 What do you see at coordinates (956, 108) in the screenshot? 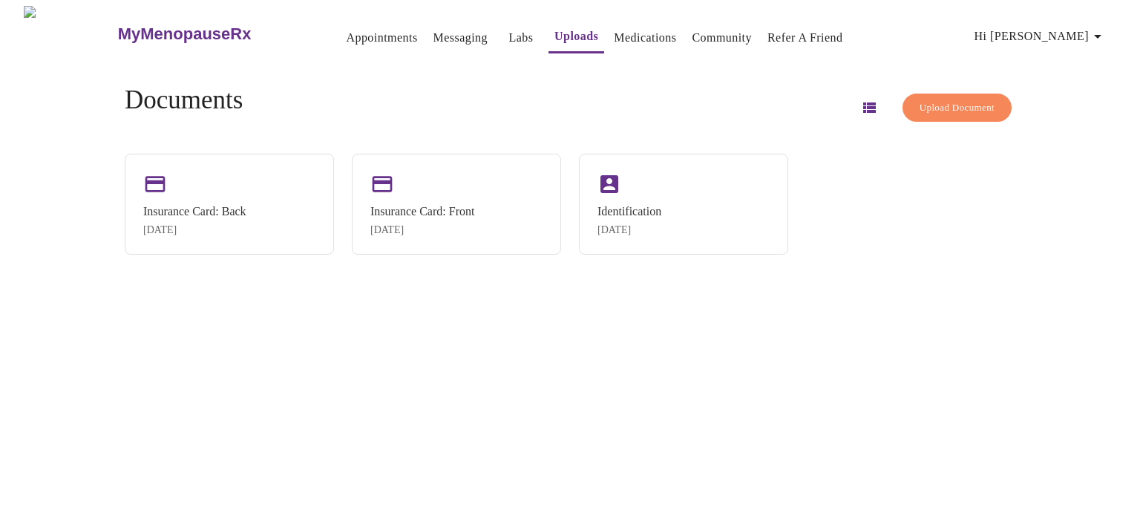
I see `button: Upload Document` at bounding box center [956, 108].